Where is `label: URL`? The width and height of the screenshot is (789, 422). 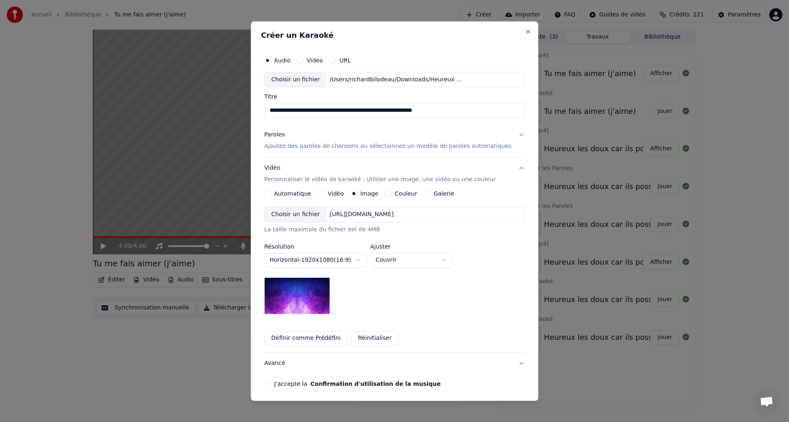
label: URL is located at coordinates (345, 60).